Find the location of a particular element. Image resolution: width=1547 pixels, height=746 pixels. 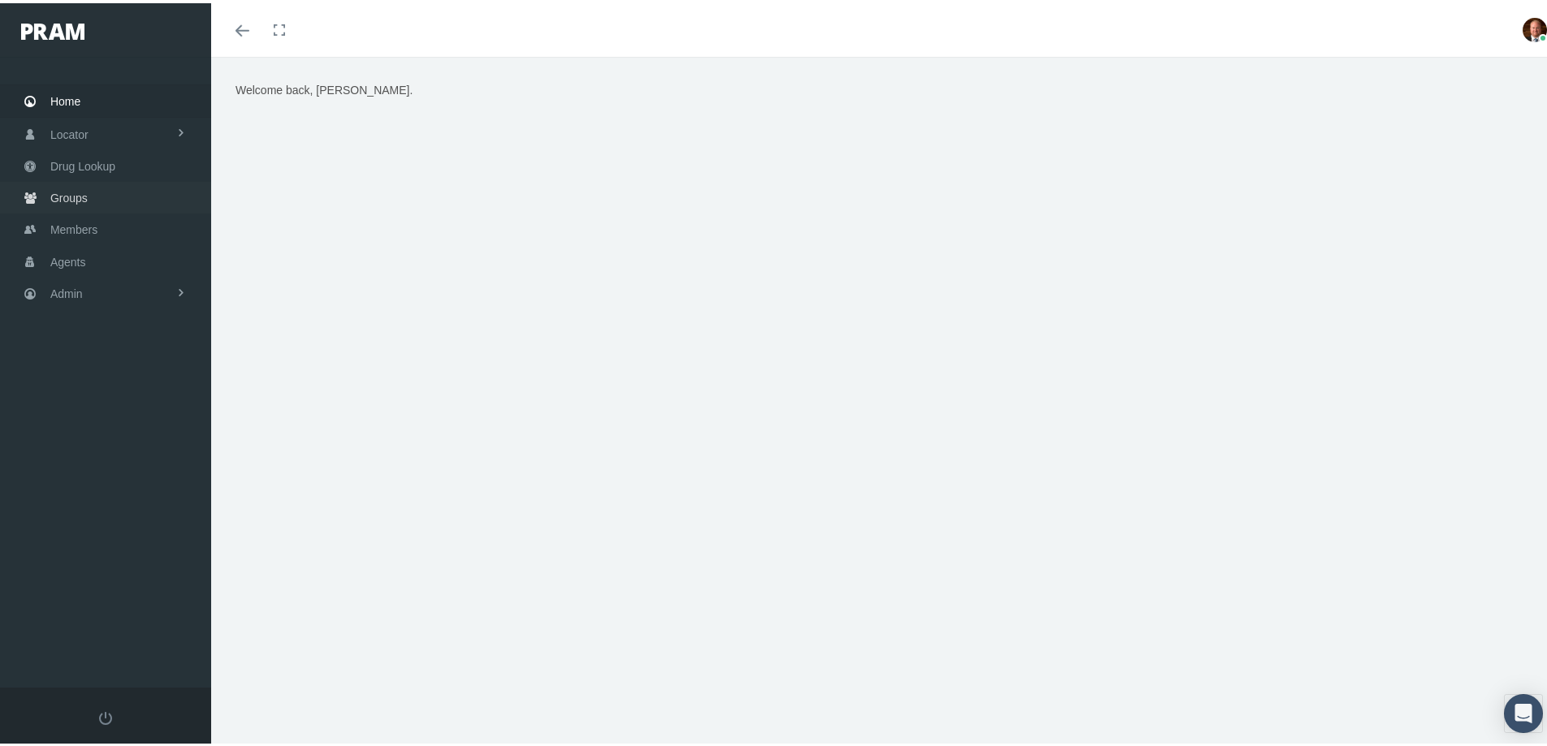

span: Groups is located at coordinates (69, 195).